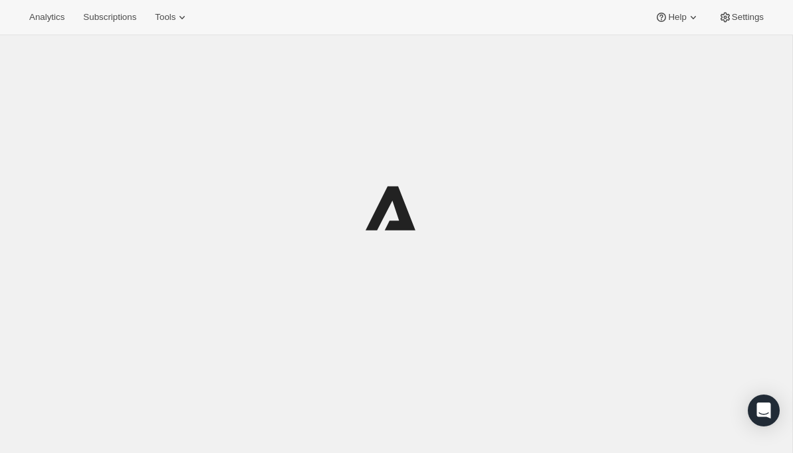  What do you see at coordinates (110, 17) in the screenshot?
I see `button: Subscriptions` at bounding box center [110, 17].